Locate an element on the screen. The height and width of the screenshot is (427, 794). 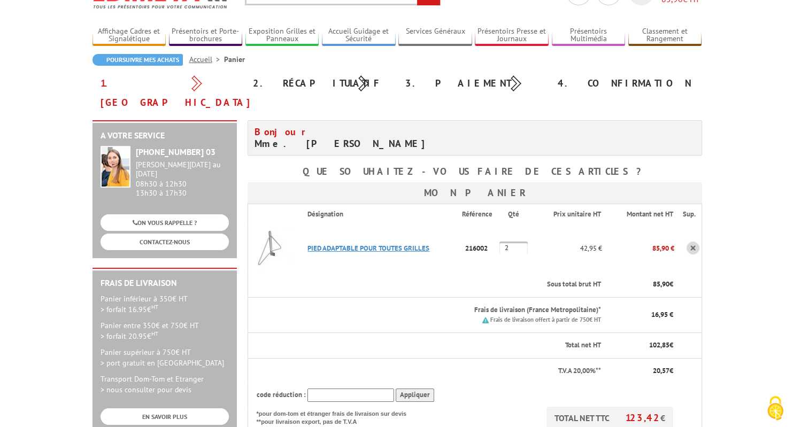
small: Frais de livraison offert à partir de 750€ HT is located at coordinates (545, 320).